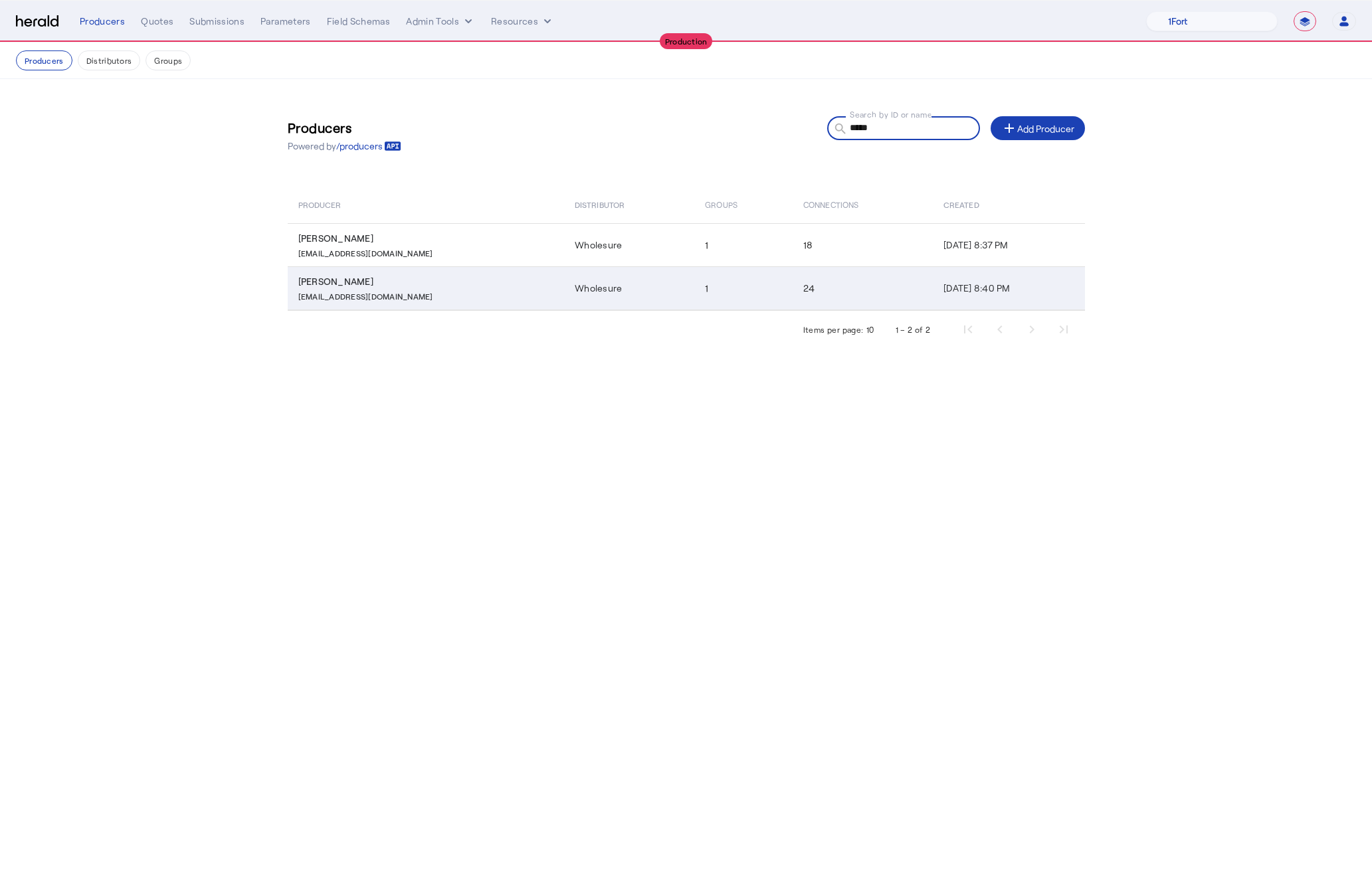 Image resolution: width=1372 pixels, height=882 pixels. Describe the element at coordinates (1038, 128) in the screenshot. I see `button: Add Producer` at that location.